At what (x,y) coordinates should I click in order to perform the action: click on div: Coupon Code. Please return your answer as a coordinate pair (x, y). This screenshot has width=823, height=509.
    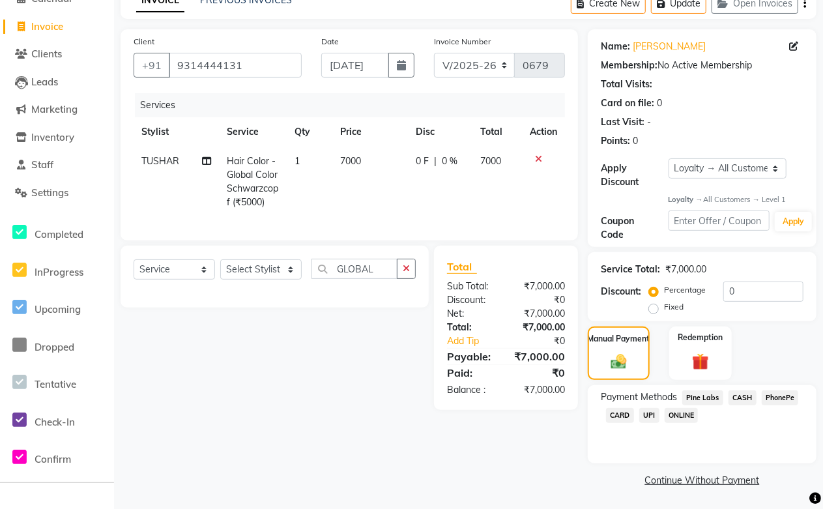
    Looking at the image, I should click on (634, 228).